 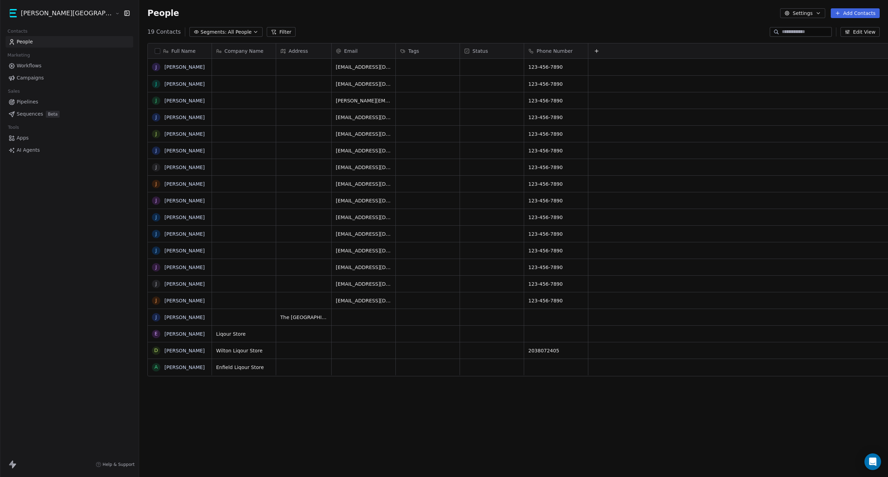 I want to click on span: Sequences, so click(x=30, y=114).